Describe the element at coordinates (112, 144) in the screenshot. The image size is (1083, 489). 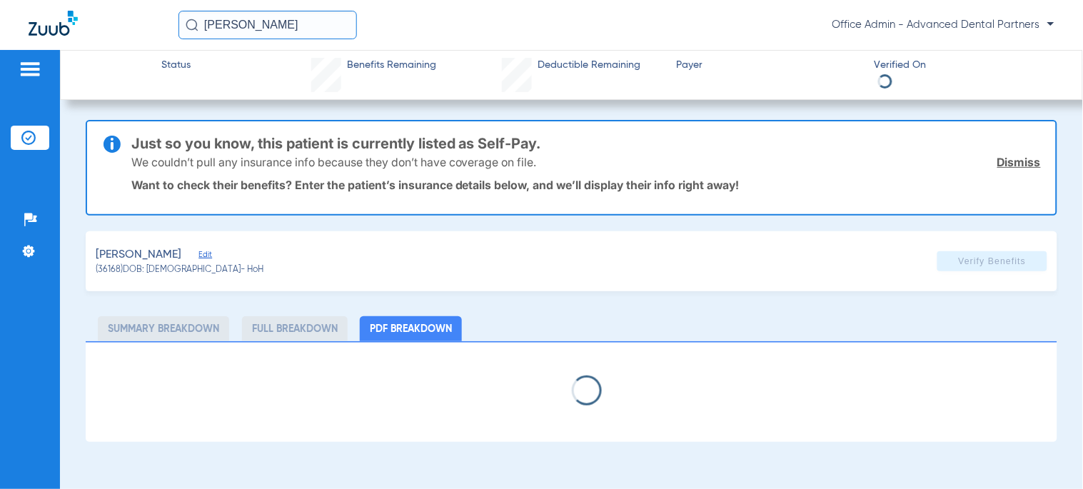
I see `img: info-icon` at that location.